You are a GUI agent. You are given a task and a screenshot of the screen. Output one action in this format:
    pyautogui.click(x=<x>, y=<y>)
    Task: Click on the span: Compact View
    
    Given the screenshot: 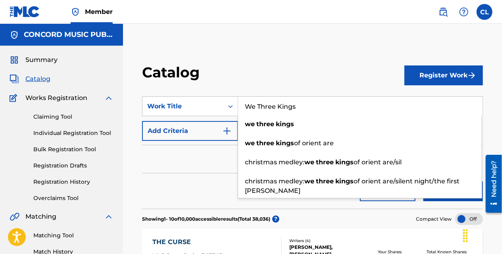 What is the action you would take?
    pyautogui.click(x=434, y=219)
    